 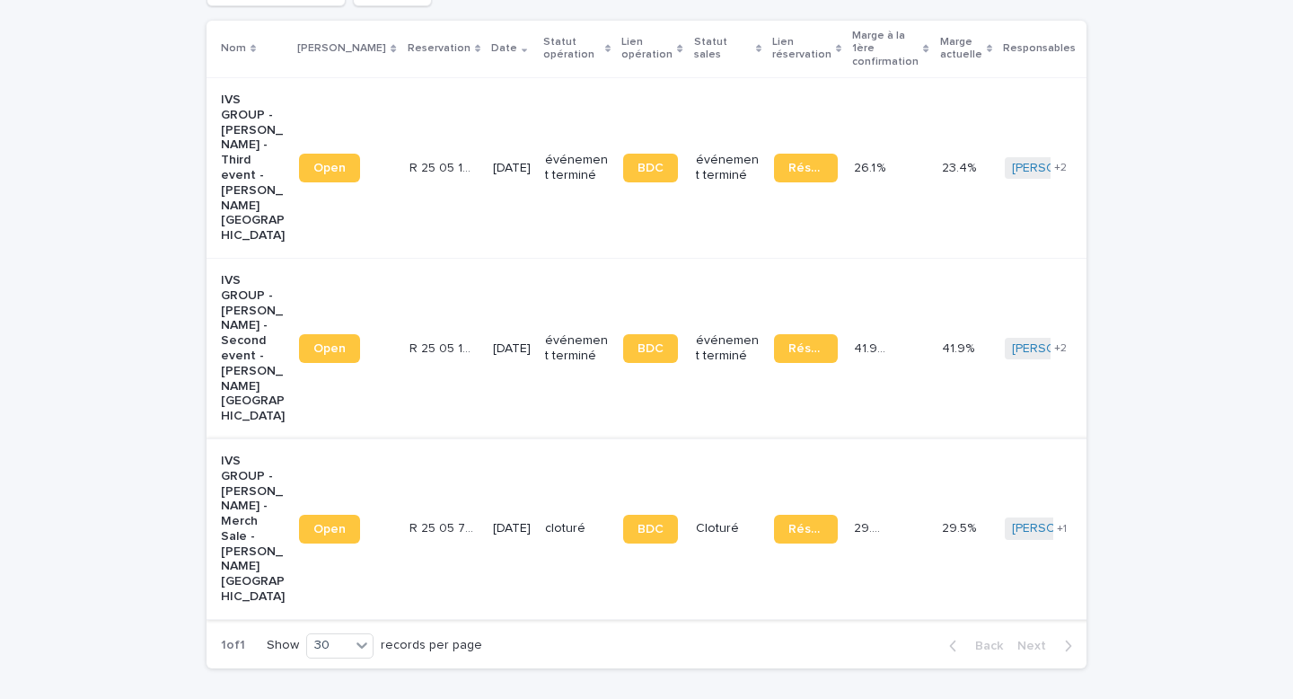 I want to click on p: Cloturé, so click(x=727, y=528).